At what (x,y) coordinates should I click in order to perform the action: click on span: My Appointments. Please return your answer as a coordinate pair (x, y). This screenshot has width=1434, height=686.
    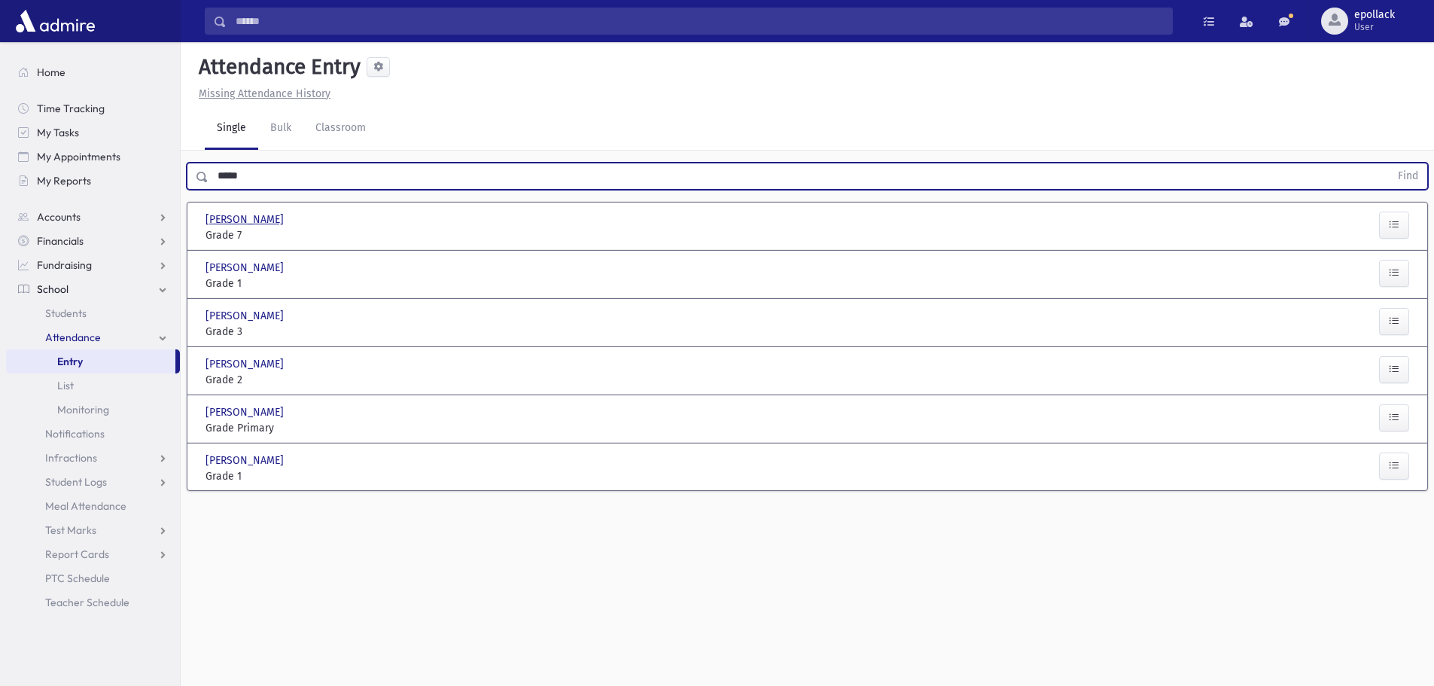
    Looking at the image, I should click on (78, 157).